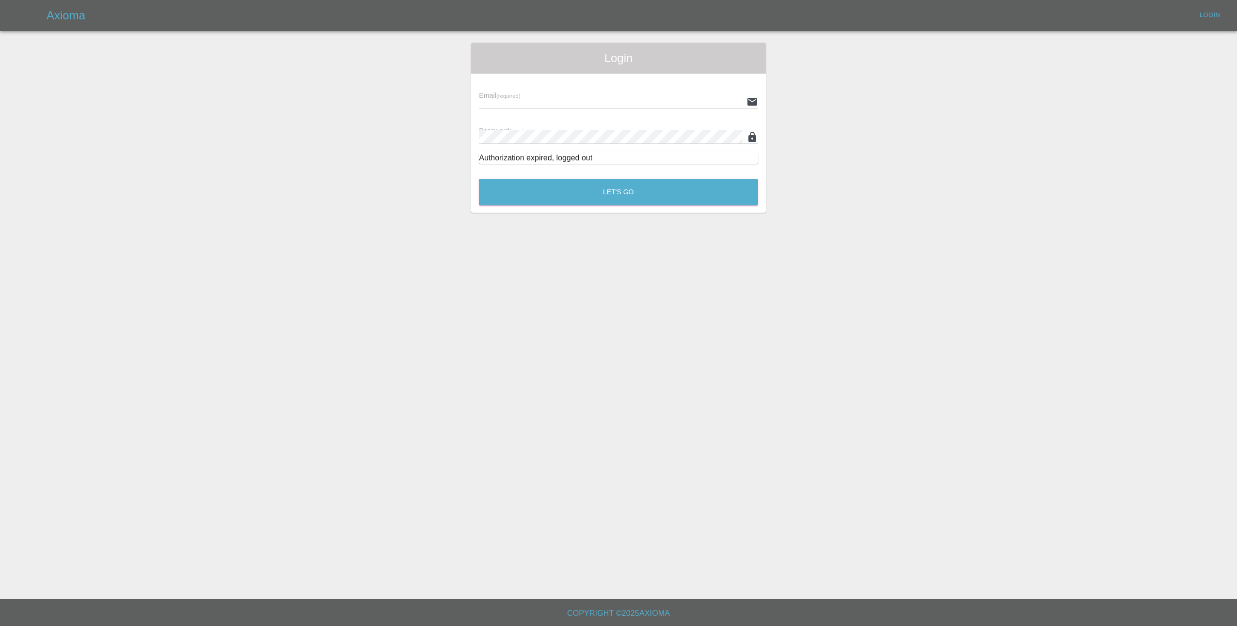 This screenshot has height=626, width=1237. What do you see at coordinates (618, 58) in the screenshot?
I see `span: Login` at bounding box center [618, 58].